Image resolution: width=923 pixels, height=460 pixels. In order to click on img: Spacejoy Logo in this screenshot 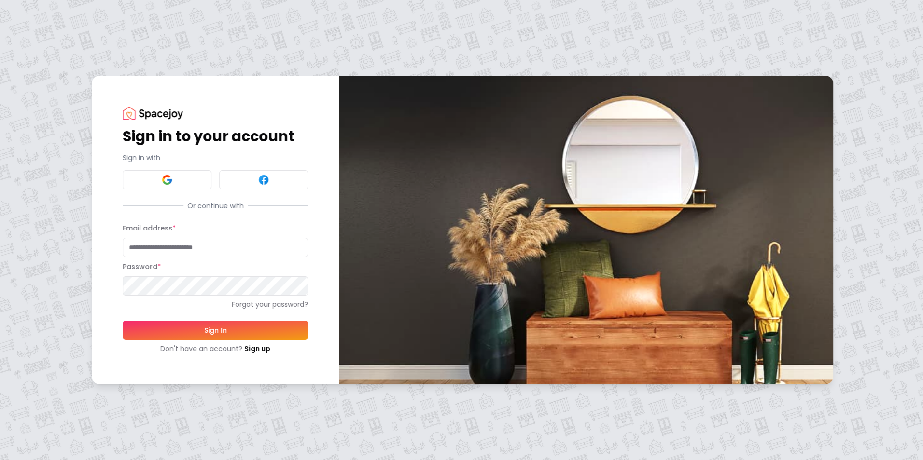, I will do `click(153, 113)`.